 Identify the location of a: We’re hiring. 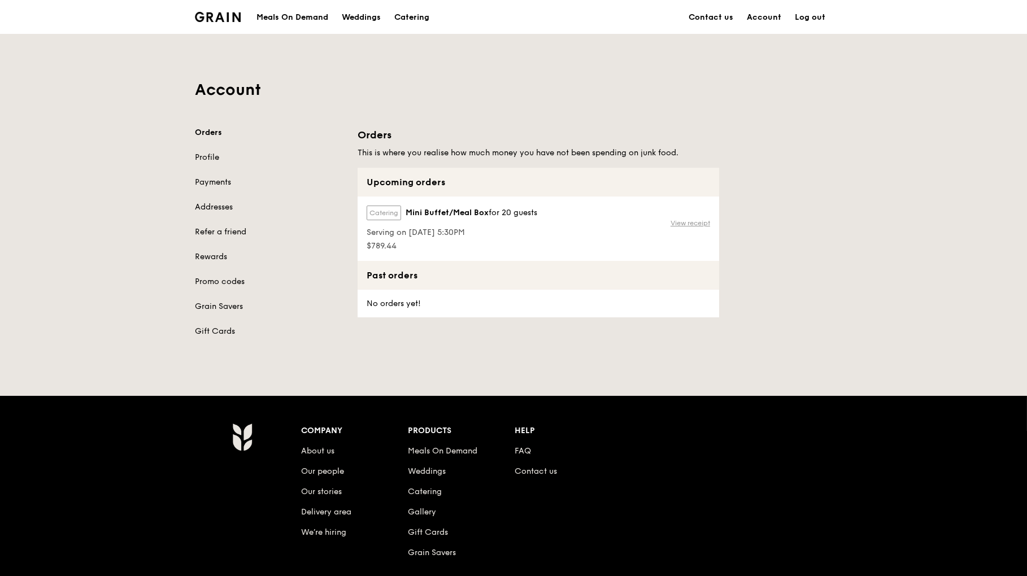
(324, 532).